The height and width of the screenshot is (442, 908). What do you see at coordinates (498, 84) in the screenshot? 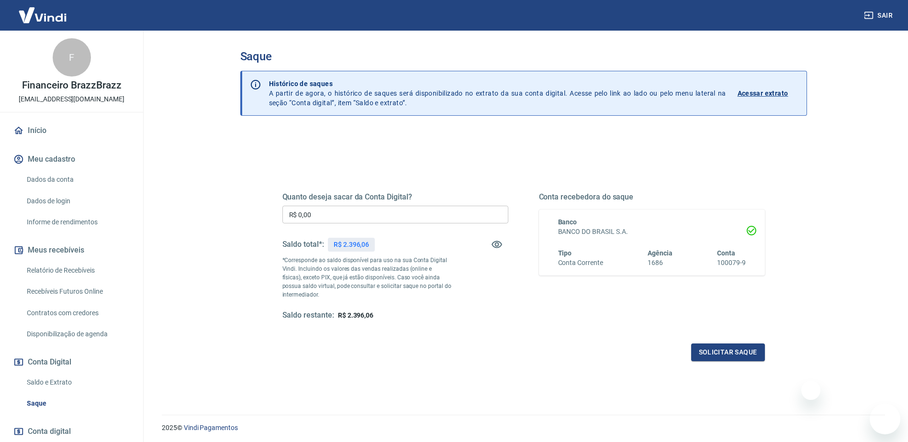
I see `p: Histórico de saques` at bounding box center [498, 84].